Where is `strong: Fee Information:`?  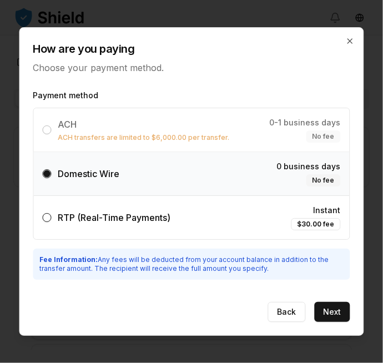 strong: Fee Information: is located at coordinates (69, 259).